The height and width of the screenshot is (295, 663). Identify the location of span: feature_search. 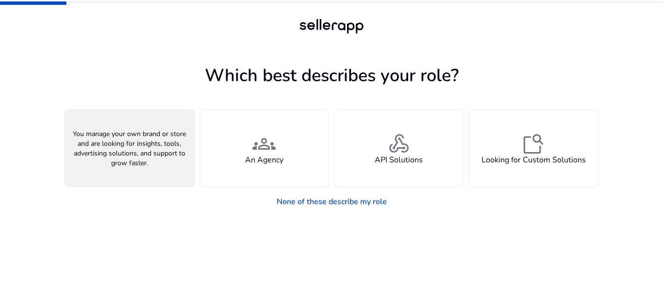
(534, 144).